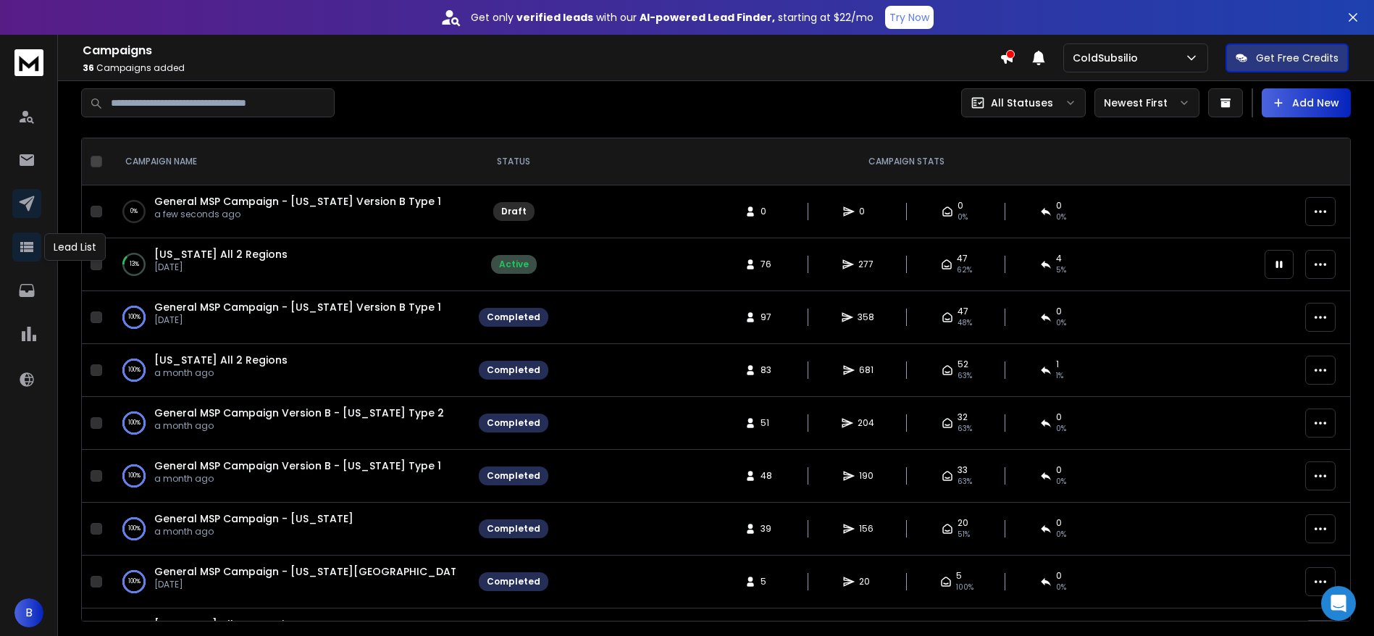  Describe the element at coordinates (965, 587) in the screenshot. I see `span: 100 %` at that location.